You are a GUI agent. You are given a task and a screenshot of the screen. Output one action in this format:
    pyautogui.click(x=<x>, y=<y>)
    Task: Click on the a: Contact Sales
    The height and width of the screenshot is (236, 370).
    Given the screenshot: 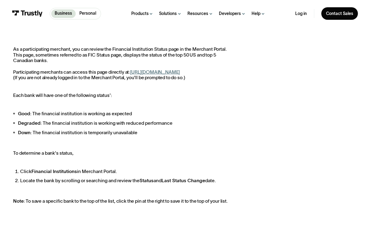 What is the action you would take?
    pyautogui.click(x=340, y=13)
    